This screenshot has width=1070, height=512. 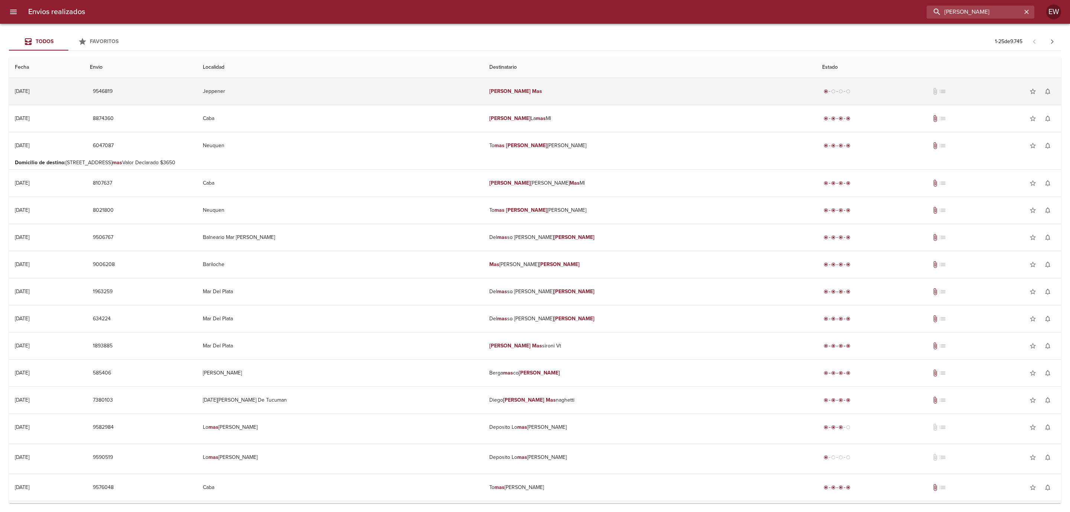 I want to click on td: Mar Del Plata, so click(x=340, y=346).